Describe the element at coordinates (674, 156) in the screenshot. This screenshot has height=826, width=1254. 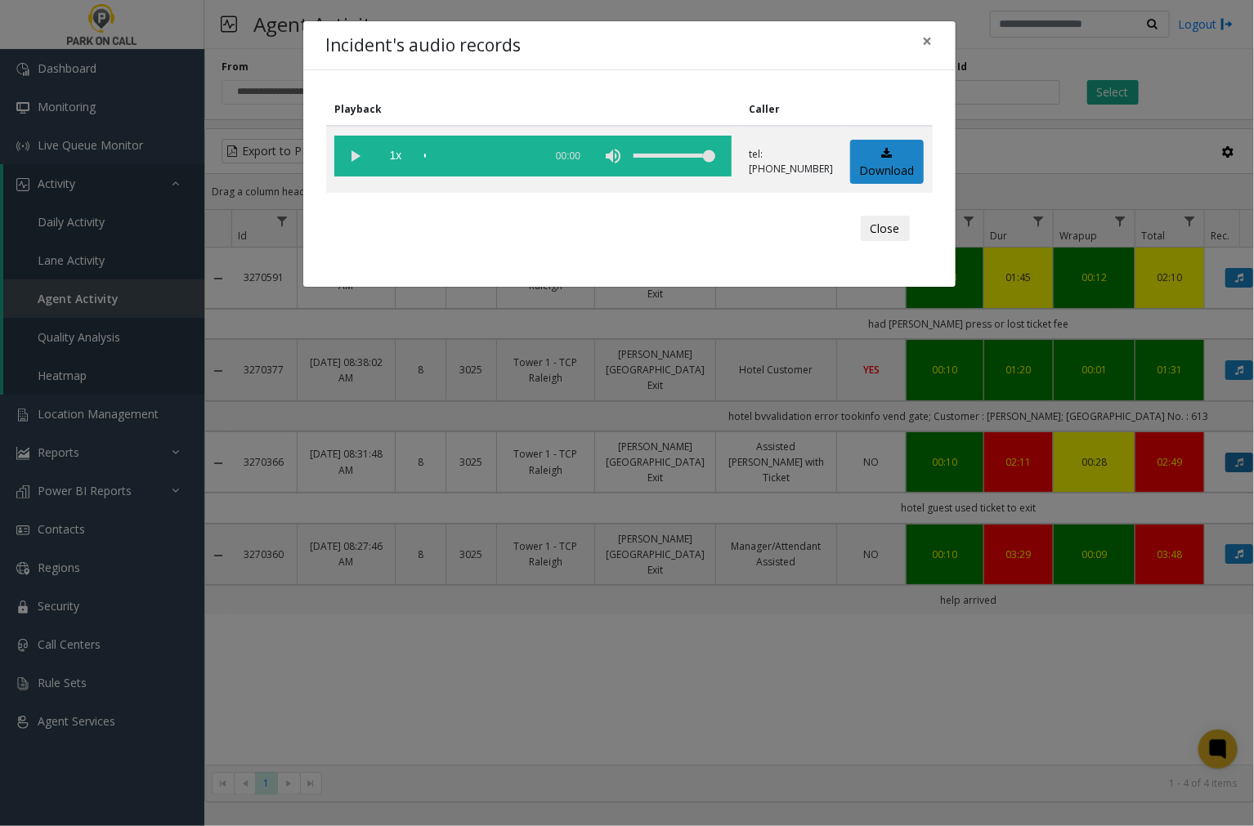
I see `div: volume level` at that location.